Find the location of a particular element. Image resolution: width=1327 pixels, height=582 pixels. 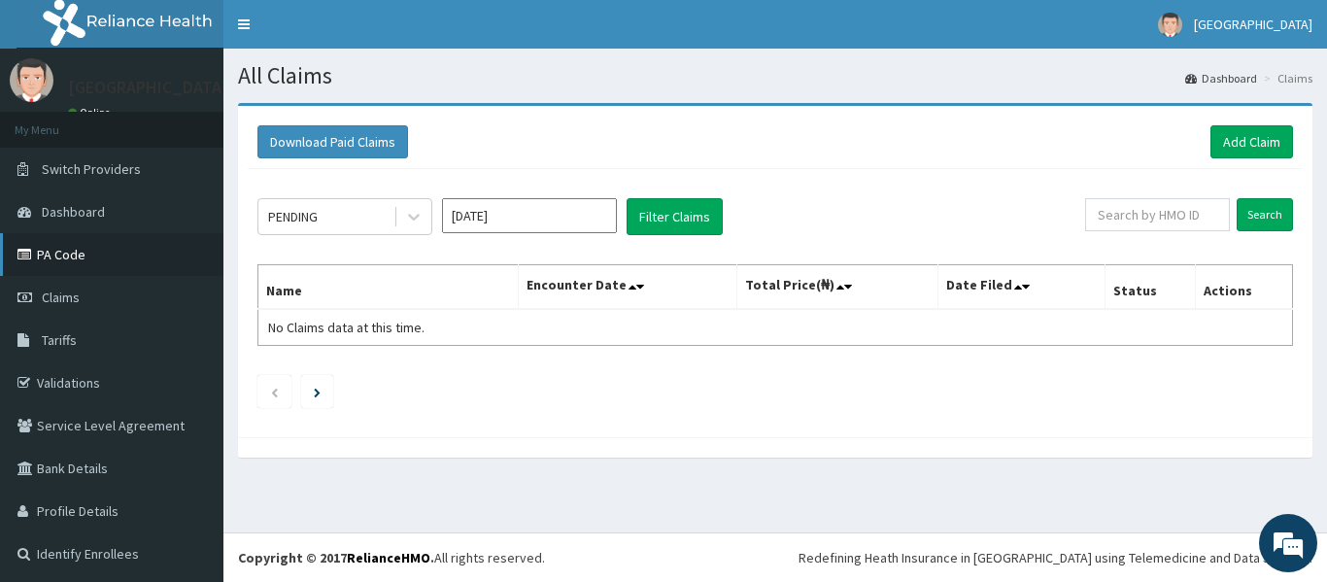

input: Search is located at coordinates (1265, 215).